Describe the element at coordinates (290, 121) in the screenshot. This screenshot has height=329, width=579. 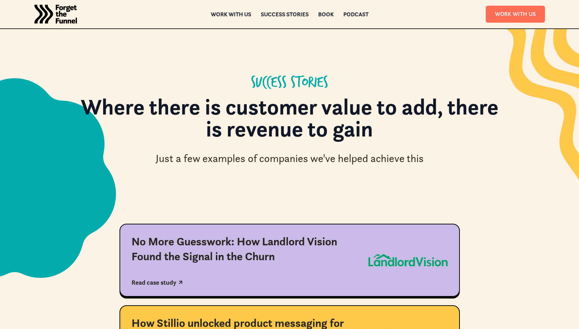
I see `h1: Where there is customer value to add, there is revenue to gain` at that location.